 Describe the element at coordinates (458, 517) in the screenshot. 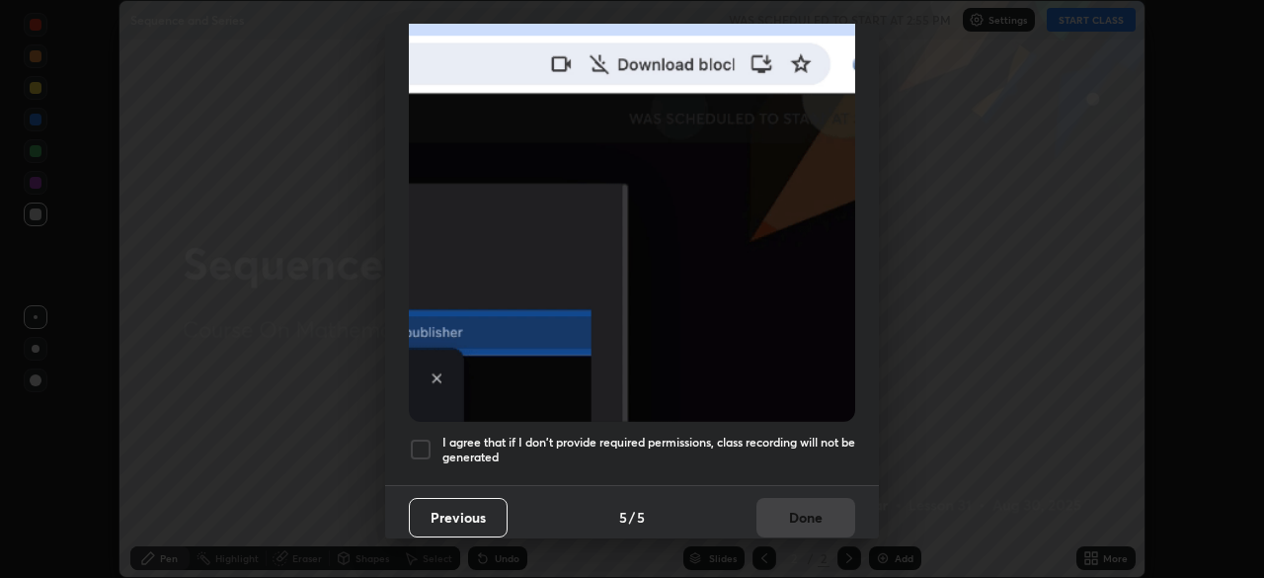

I see `button: Previous` at that location.